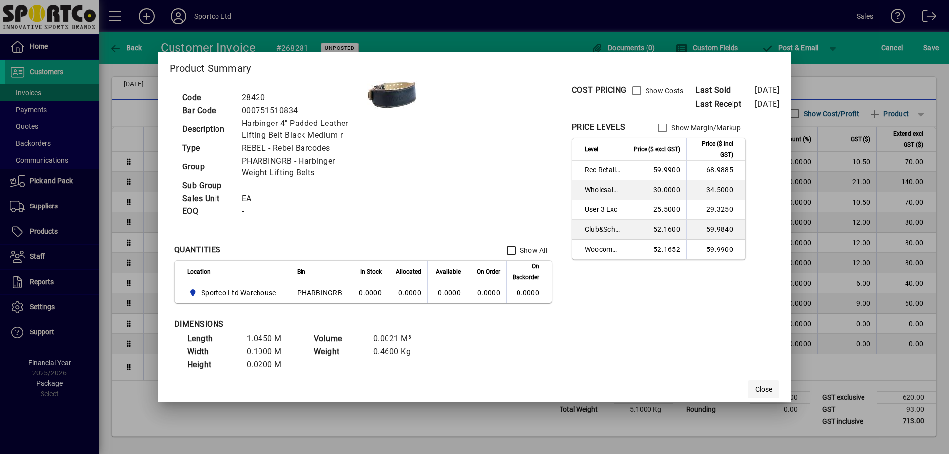 The height and width of the screenshot is (454, 949). I want to click on td: 34.5000, so click(716, 190).